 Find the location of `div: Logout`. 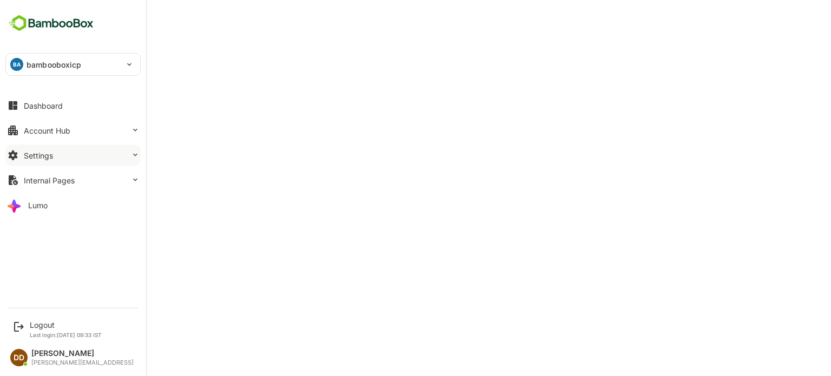

div: Logout is located at coordinates (65, 325).